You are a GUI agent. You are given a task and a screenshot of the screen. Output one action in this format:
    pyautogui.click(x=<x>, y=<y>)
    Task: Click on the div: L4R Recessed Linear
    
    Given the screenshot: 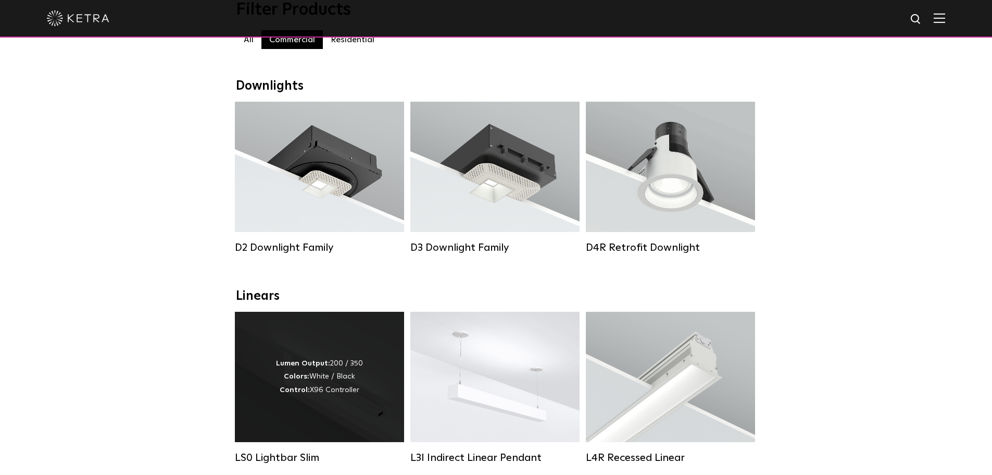 What is the action you would take?
    pyautogui.click(x=670, y=457)
    